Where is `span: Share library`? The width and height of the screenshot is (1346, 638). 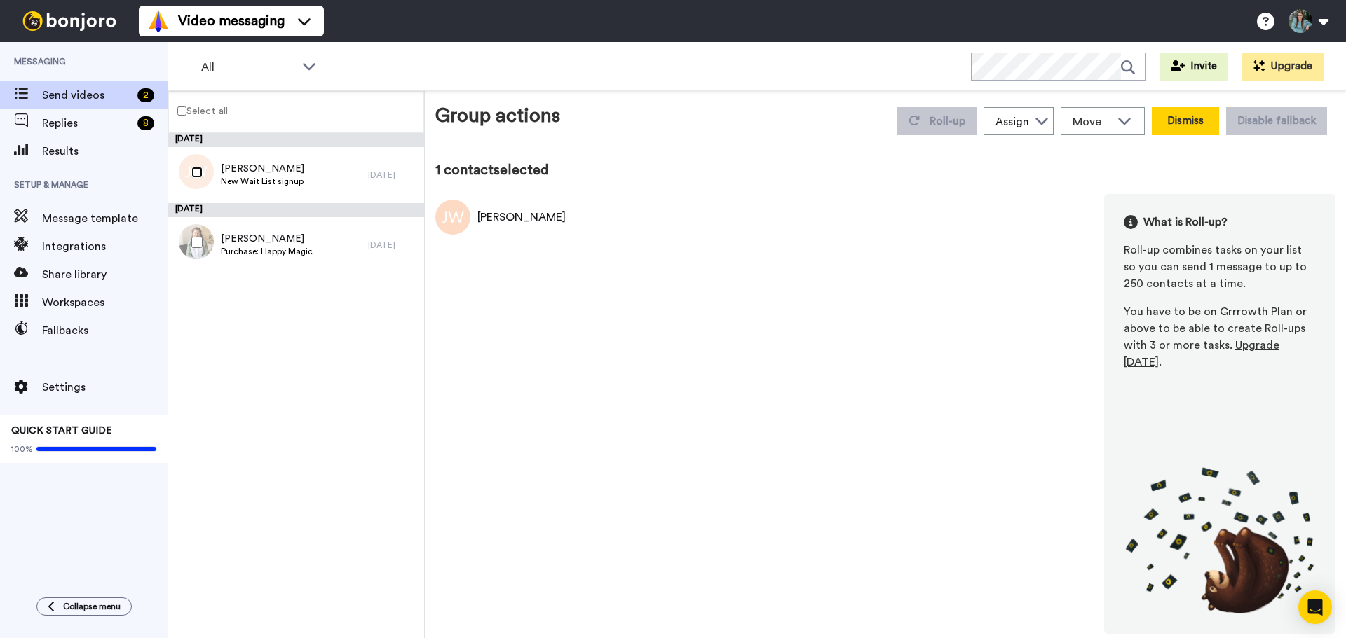
span: Share library is located at coordinates (105, 275).